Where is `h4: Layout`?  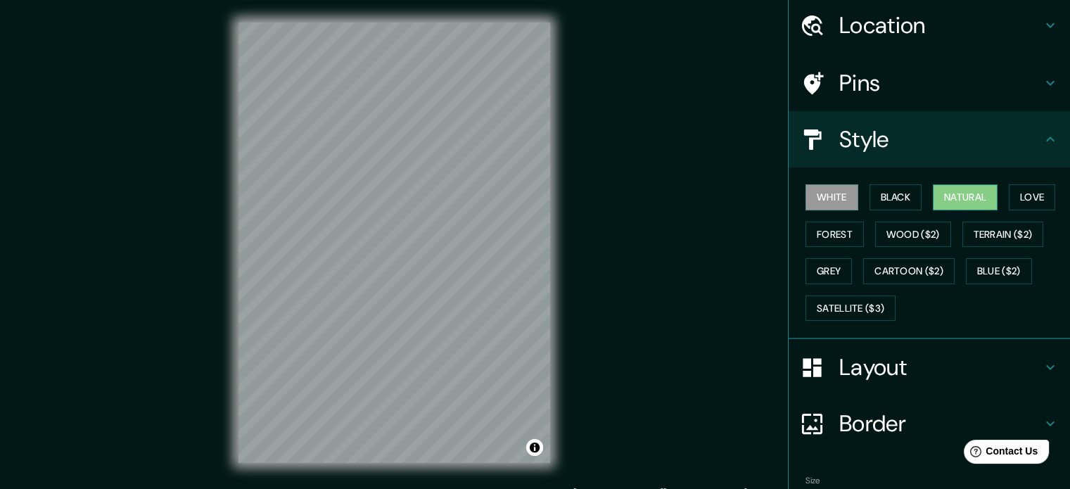
h4: Layout is located at coordinates (940, 367).